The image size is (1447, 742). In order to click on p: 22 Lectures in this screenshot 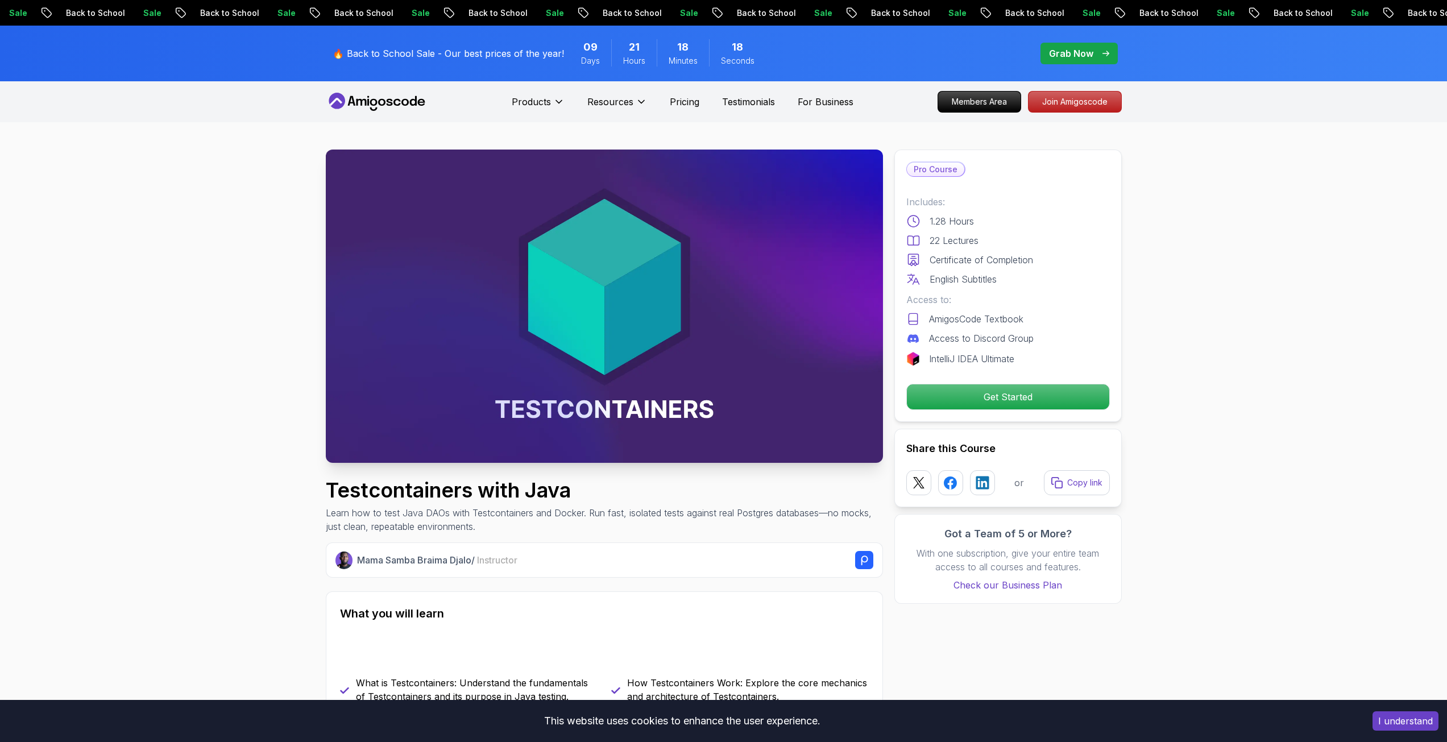, I will do `click(954, 240)`.